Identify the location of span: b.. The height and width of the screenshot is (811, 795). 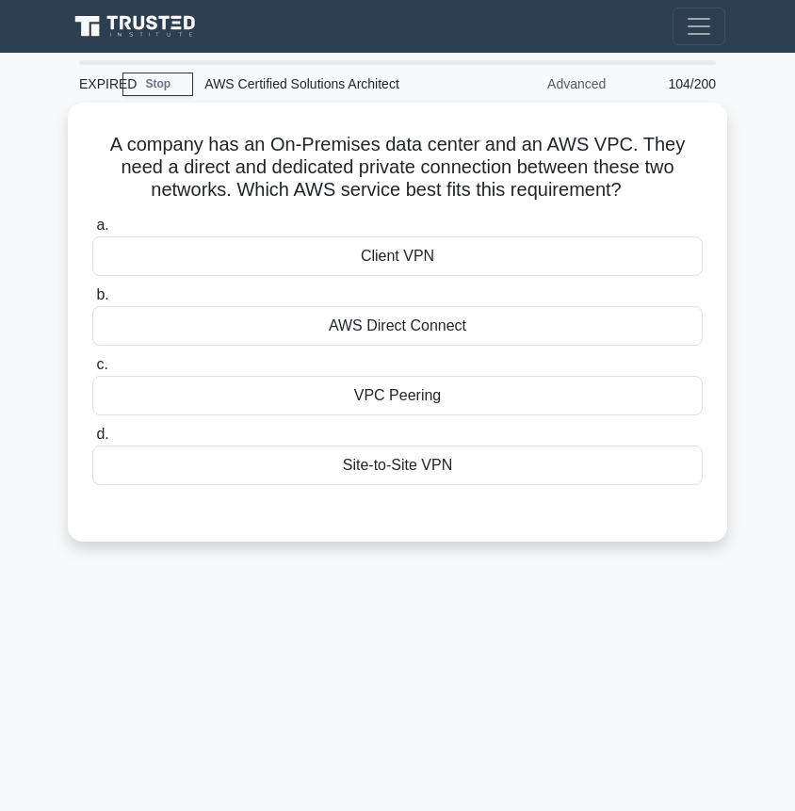
(102, 294).